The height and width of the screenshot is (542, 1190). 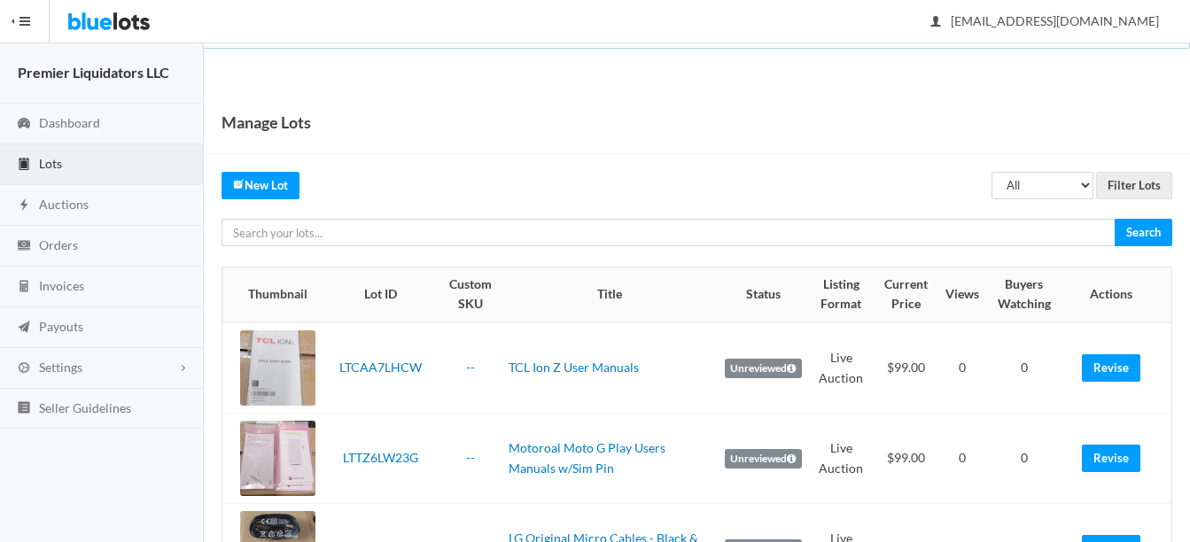 I want to click on span: Auctions, so click(x=64, y=204).